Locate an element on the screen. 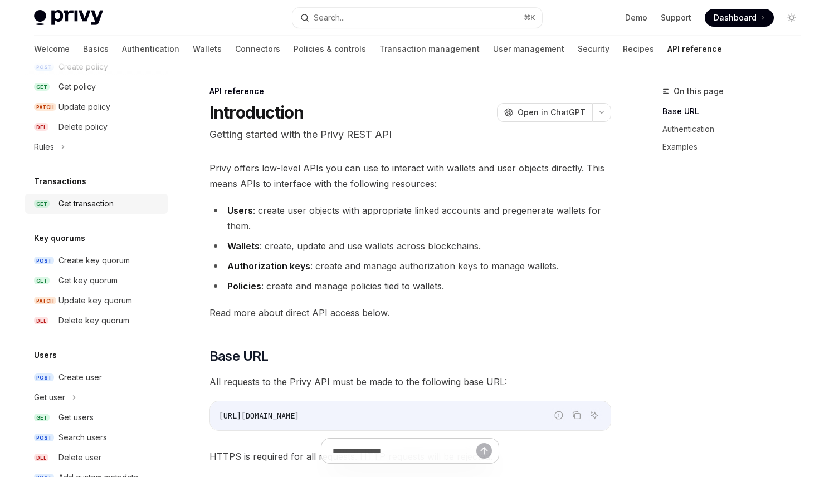 Image resolution: width=834 pixels, height=477 pixels. h5: Transactions is located at coordinates (60, 182).